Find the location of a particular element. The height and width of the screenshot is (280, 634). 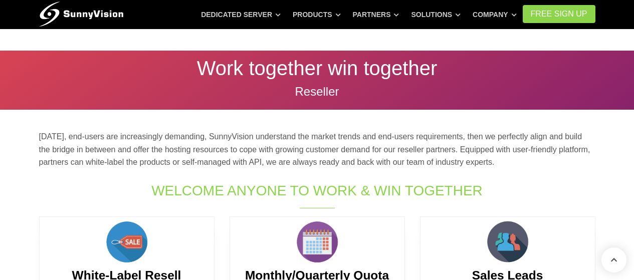

a: Dedicated Server is located at coordinates (241, 15).